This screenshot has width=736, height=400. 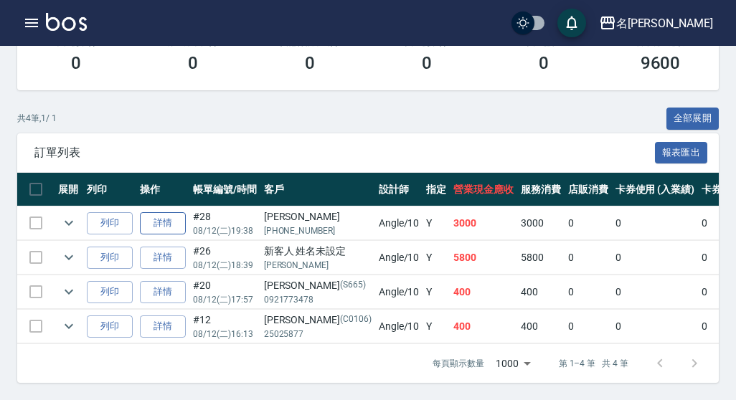 What do you see at coordinates (588, 189) in the screenshot?
I see `th: 店販消費` at bounding box center [588, 189].